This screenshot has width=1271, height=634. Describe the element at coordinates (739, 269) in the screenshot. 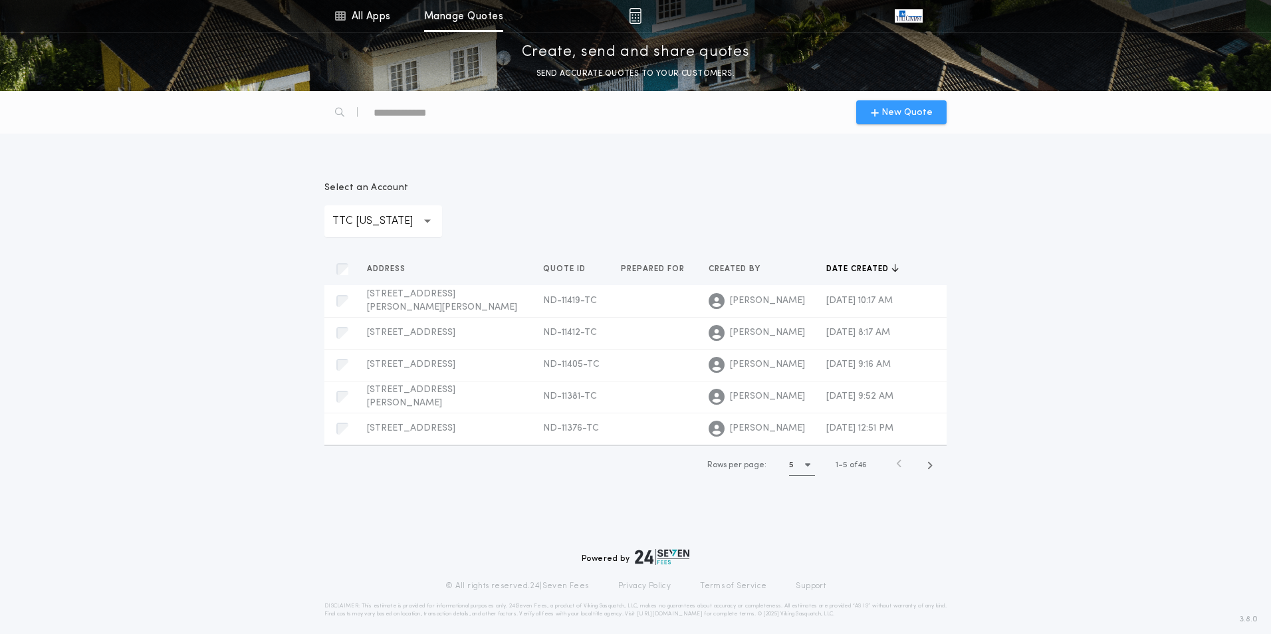

I see `button: Created by` at that location.